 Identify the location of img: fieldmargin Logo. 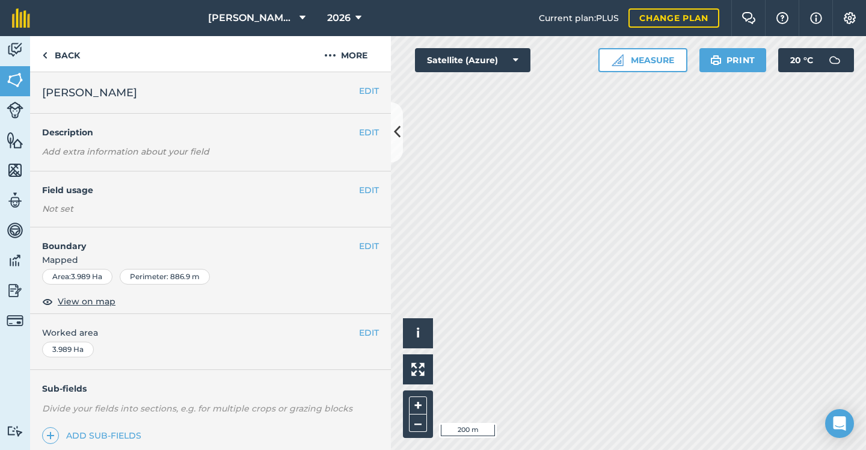
(21, 18).